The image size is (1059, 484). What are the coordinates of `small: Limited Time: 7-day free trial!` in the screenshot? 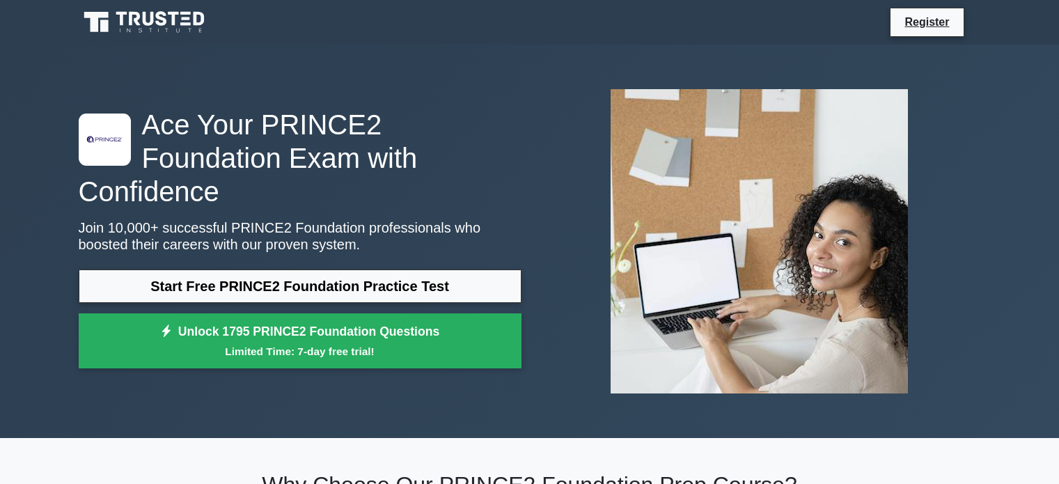 It's located at (300, 351).